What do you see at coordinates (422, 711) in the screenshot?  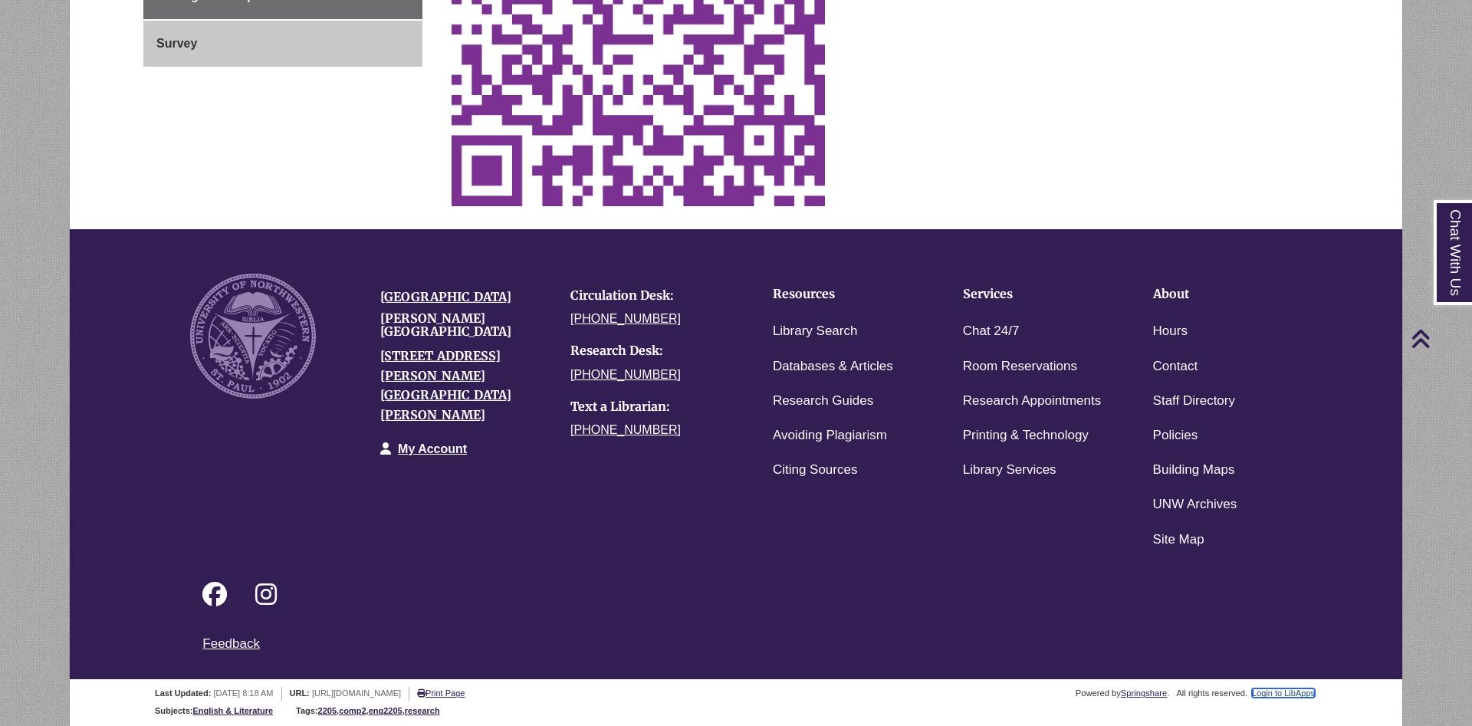 I see `a: research` at bounding box center [422, 711].